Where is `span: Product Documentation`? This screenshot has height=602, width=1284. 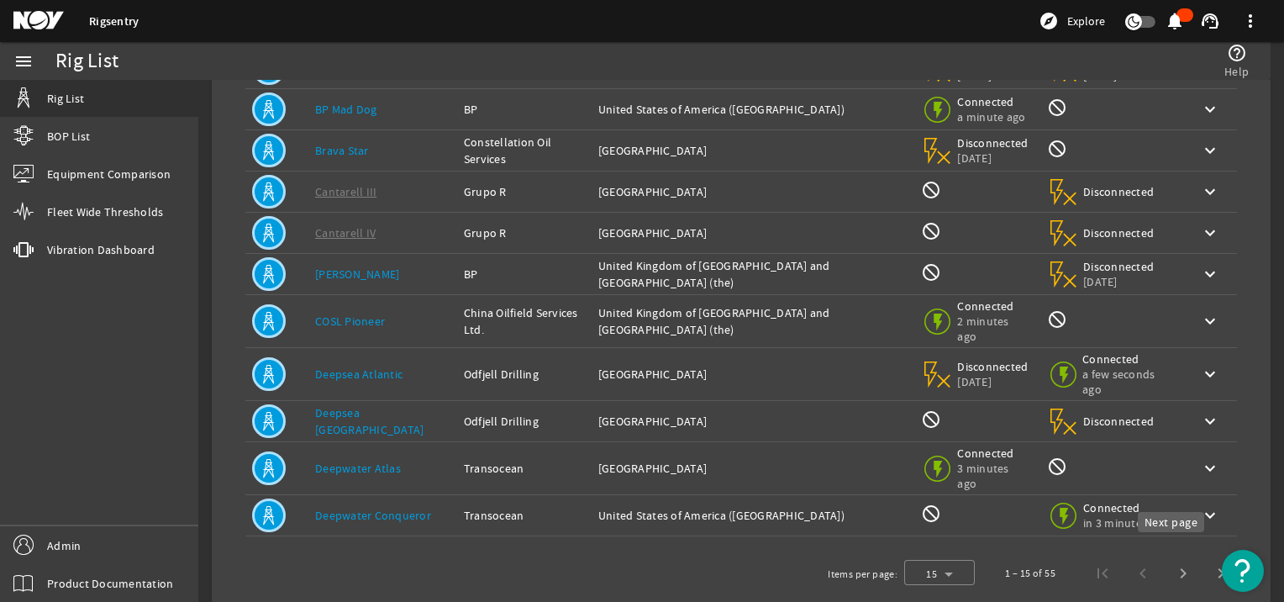
span: Product Documentation is located at coordinates (110, 583).